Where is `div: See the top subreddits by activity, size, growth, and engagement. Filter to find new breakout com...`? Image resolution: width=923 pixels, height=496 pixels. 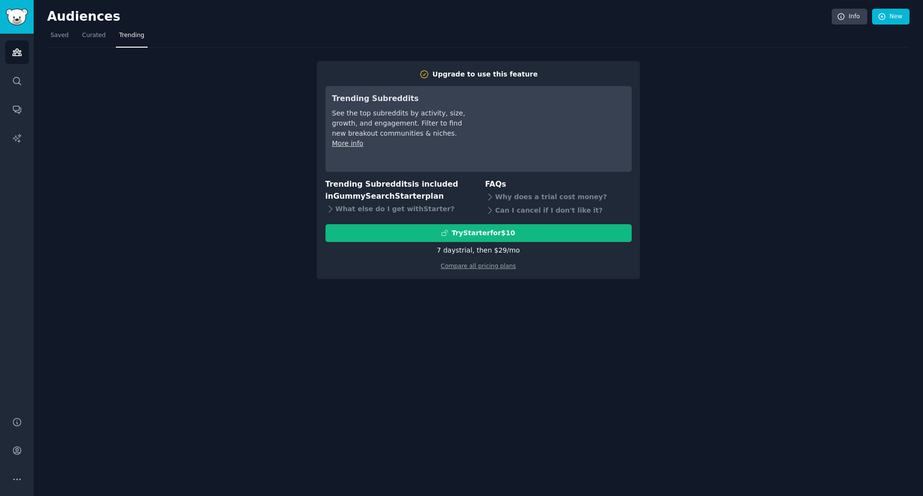 div: See the top subreddits by activity, size, growth, and engagement. Filter to find new breakout com... is located at coordinates (400, 123).